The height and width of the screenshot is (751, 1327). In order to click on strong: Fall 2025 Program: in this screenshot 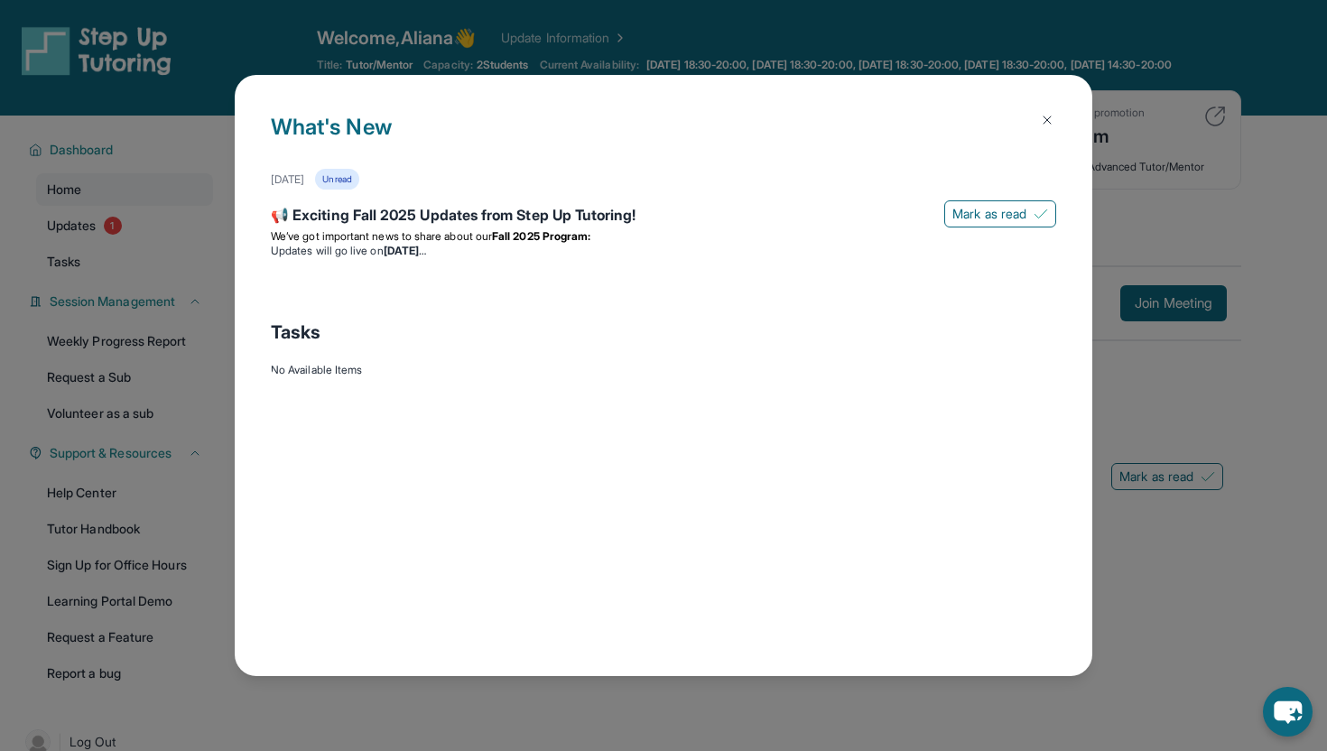, I will do `click(541, 236)`.